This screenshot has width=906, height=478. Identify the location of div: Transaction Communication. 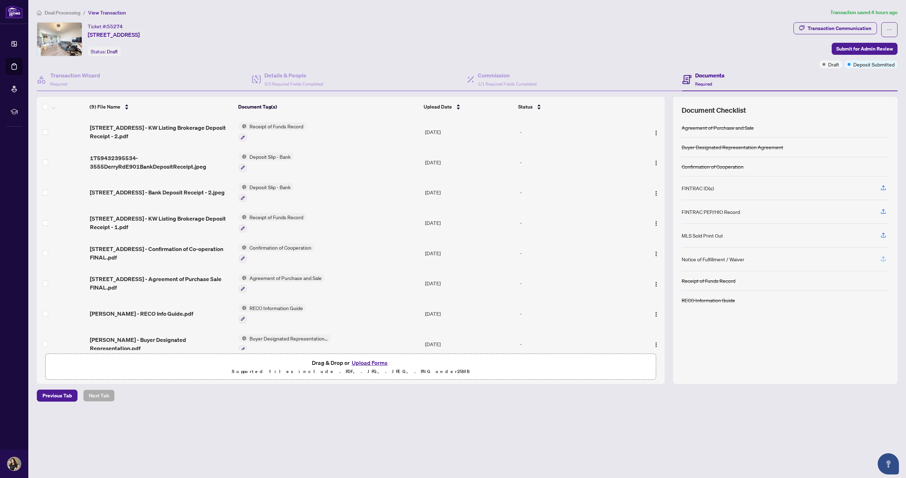
(839, 28).